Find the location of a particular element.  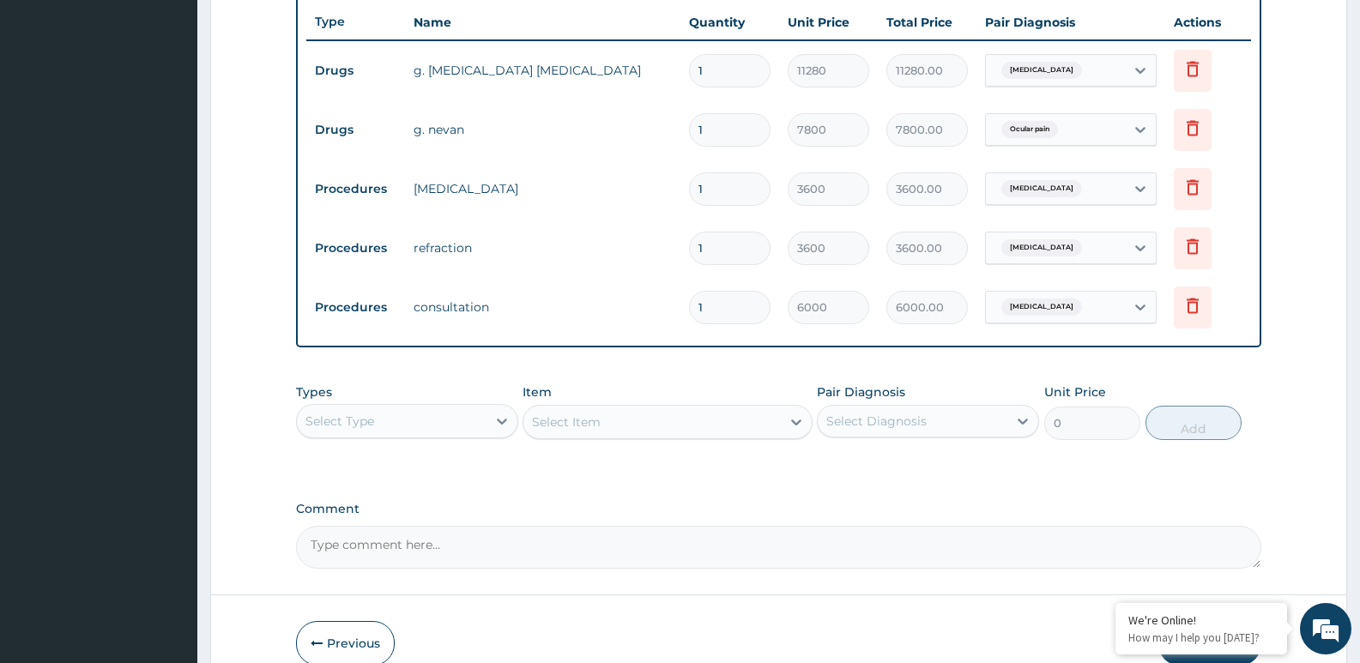

th: Quantity is located at coordinates (729, 22).